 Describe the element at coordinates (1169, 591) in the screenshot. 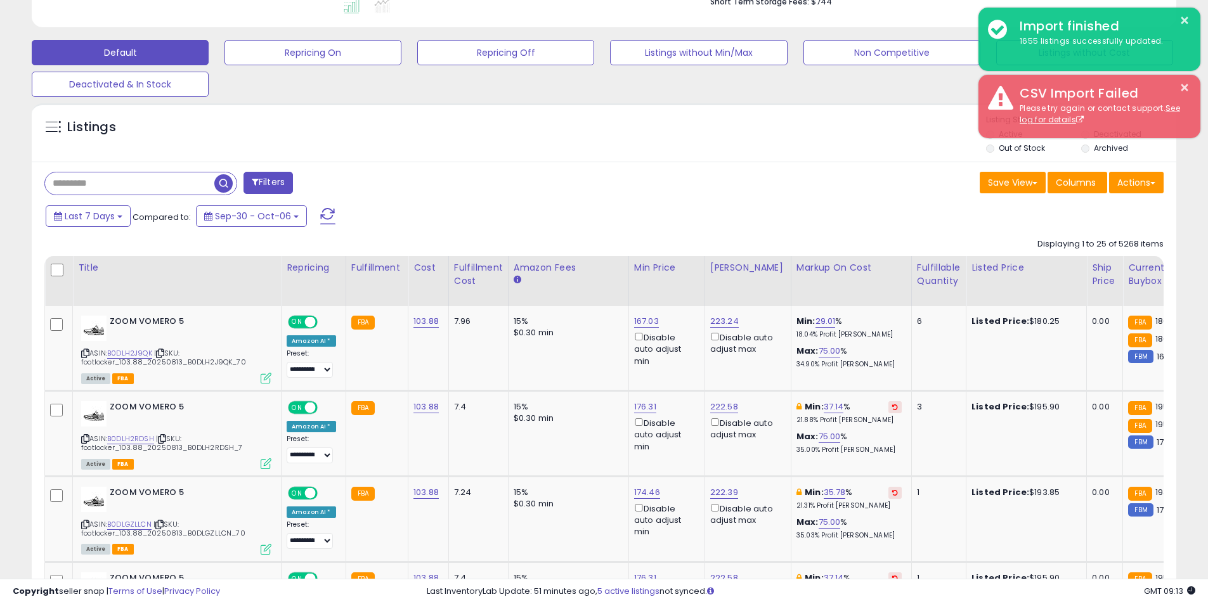

I see `span: 2025-10-14 09:13 GMT` at that location.